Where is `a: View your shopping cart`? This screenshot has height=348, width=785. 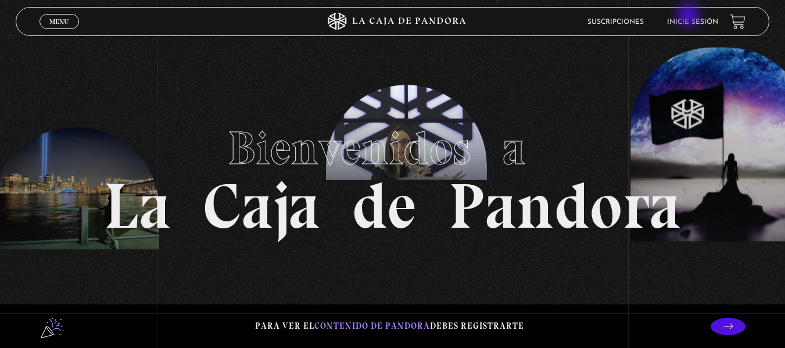
a: View your shopping cart is located at coordinates (738, 21).